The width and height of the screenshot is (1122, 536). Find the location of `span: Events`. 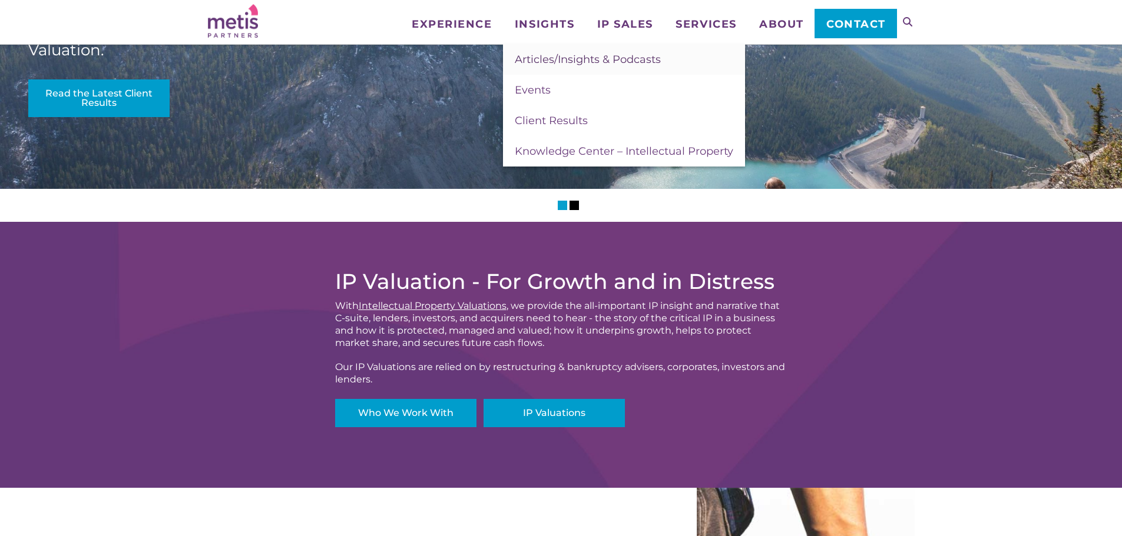

span: Events is located at coordinates (532, 90).